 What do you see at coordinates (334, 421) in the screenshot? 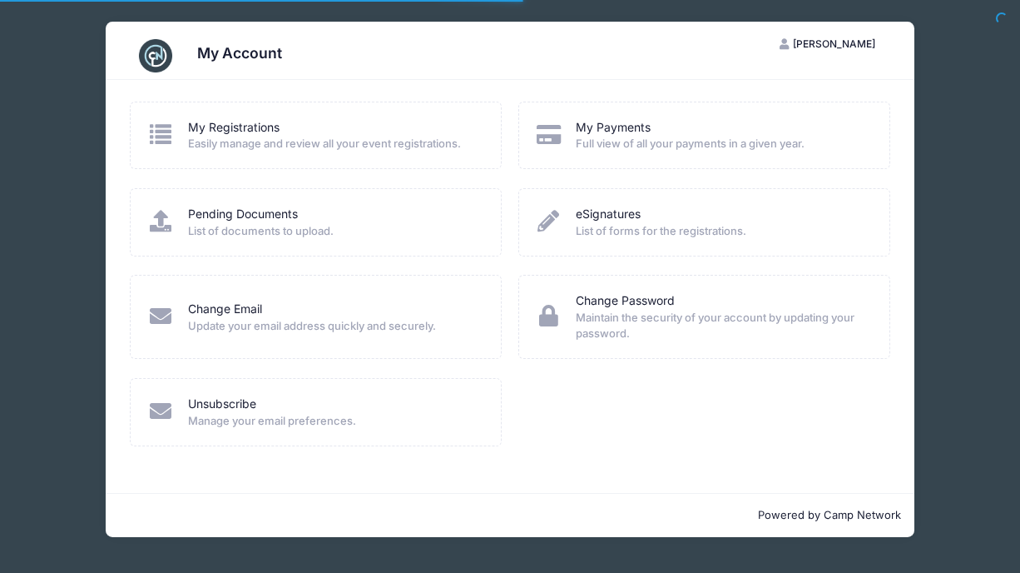
I see `span: Manage your email preferences.` at bounding box center [334, 421].